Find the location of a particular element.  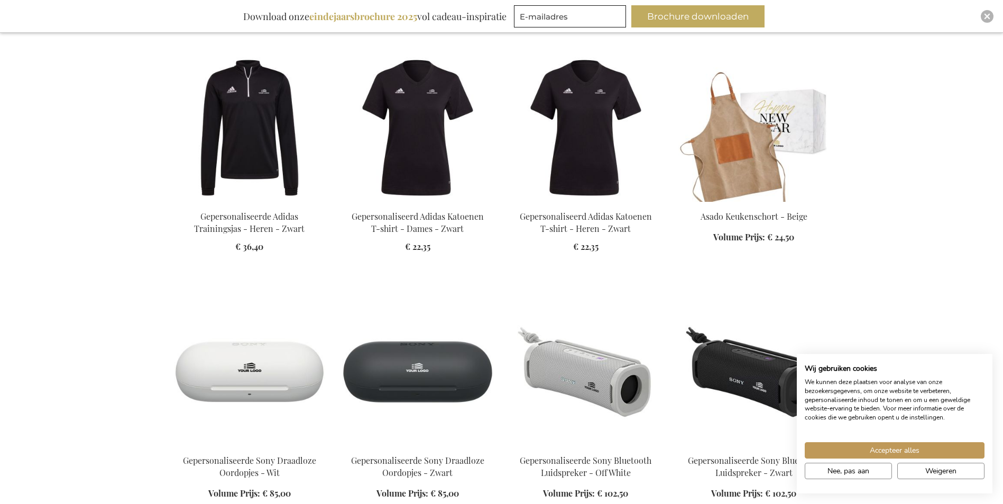

button: Accepteer alle cookies is located at coordinates (895, 450).